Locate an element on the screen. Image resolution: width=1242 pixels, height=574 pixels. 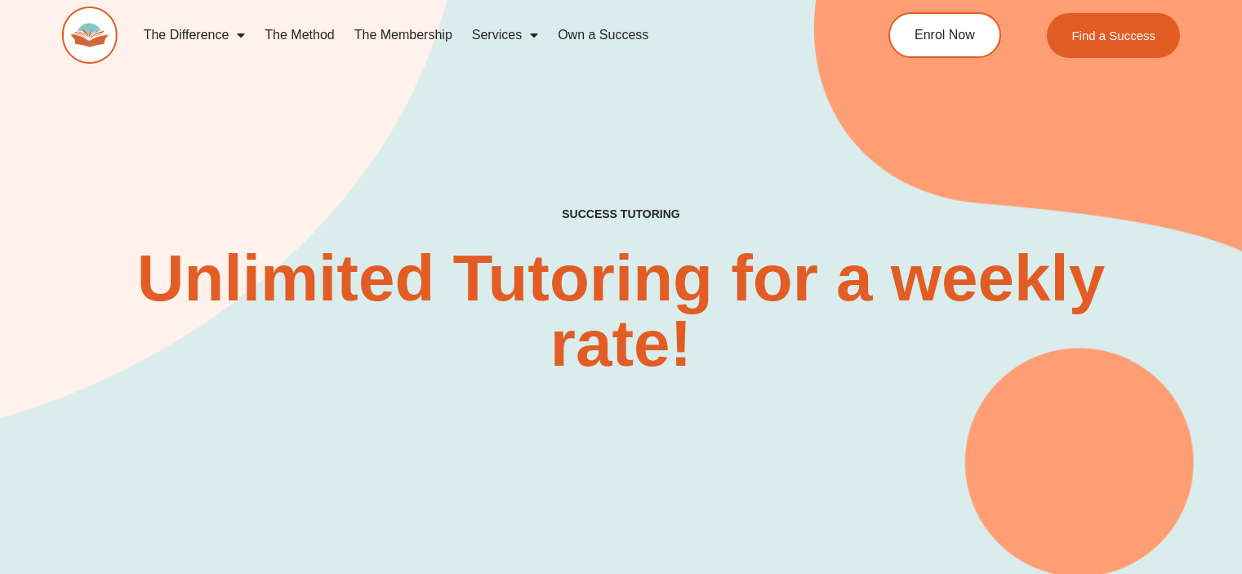
h2: Unlimited Tutoring for a weekly rate! is located at coordinates (621, 311).